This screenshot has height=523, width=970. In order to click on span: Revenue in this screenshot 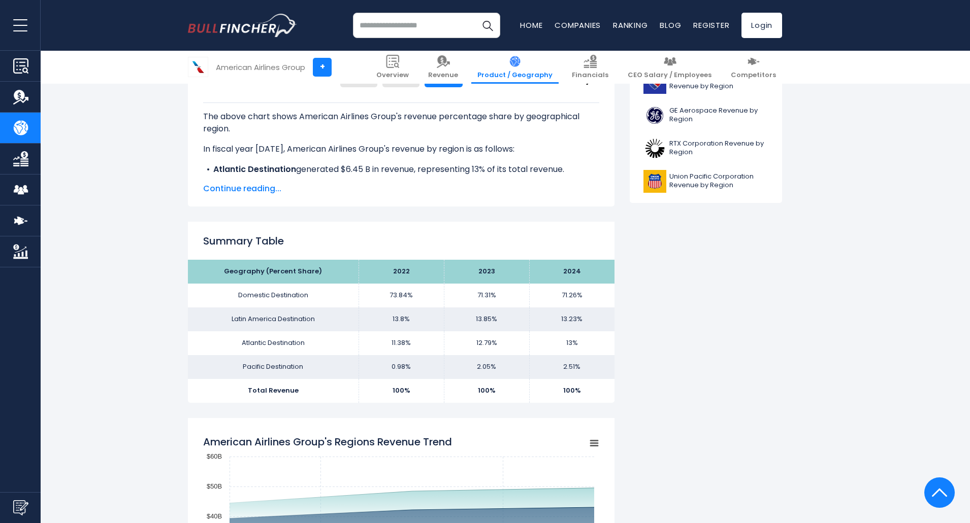, I will do `click(443, 75)`.